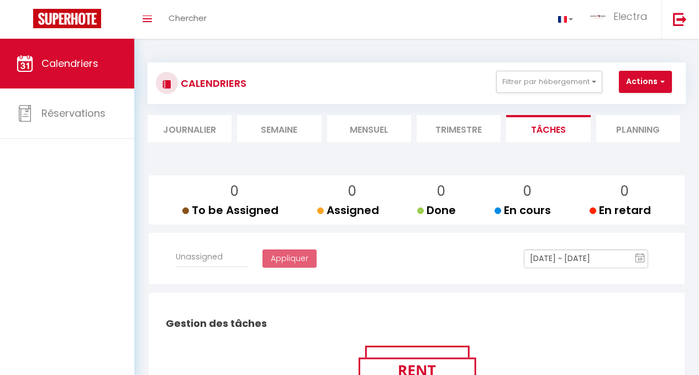  What do you see at coordinates (74, 113) in the screenshot?
I see `span: Réservations` at bounding box center [74, 113].